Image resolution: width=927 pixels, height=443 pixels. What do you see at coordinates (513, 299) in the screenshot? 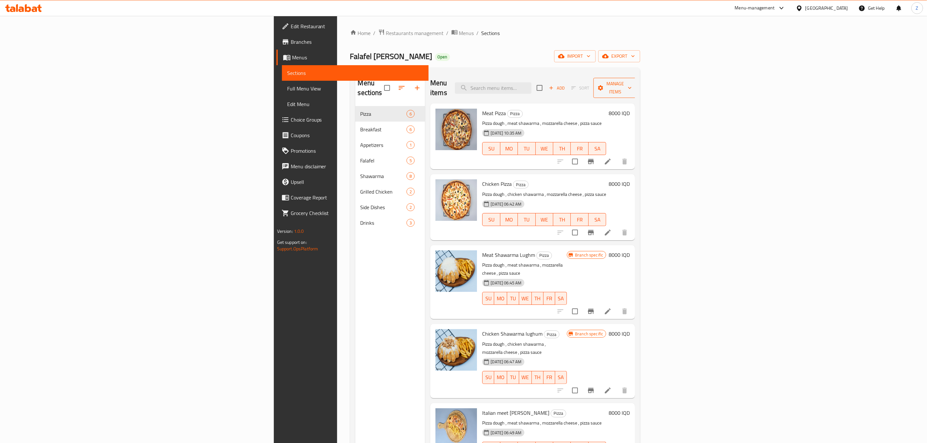
I see `span: TU` at bounding box center [513, 299].